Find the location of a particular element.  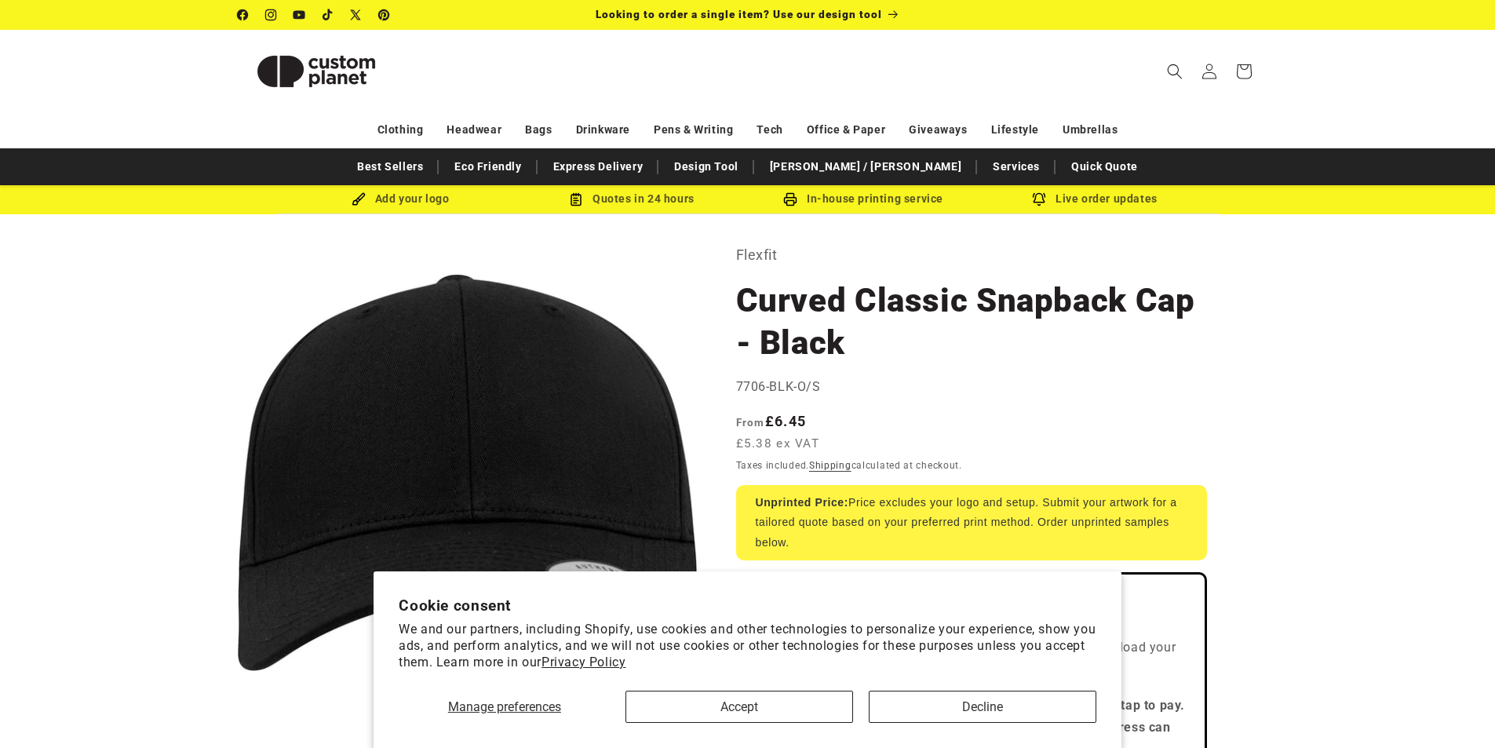

summary: Search is located at coordinates (1175, 71).